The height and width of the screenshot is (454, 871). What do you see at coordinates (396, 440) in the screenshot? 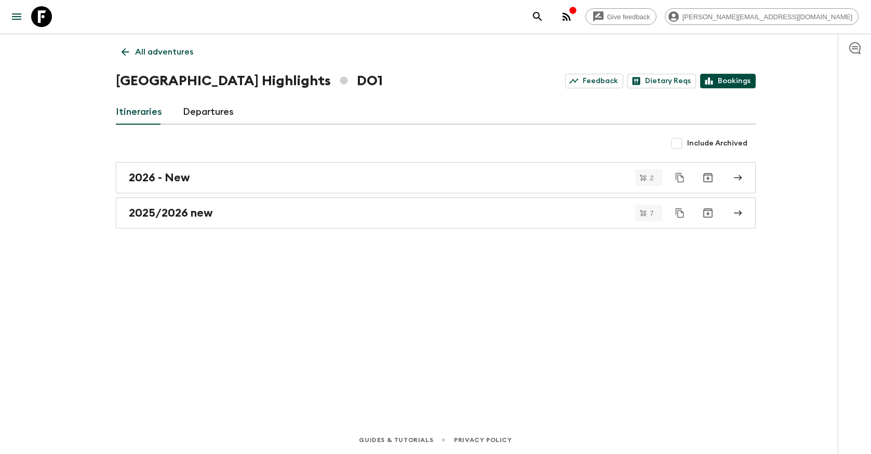
I see `a: Guides & Tutorials` at bounding box center [396, 440].